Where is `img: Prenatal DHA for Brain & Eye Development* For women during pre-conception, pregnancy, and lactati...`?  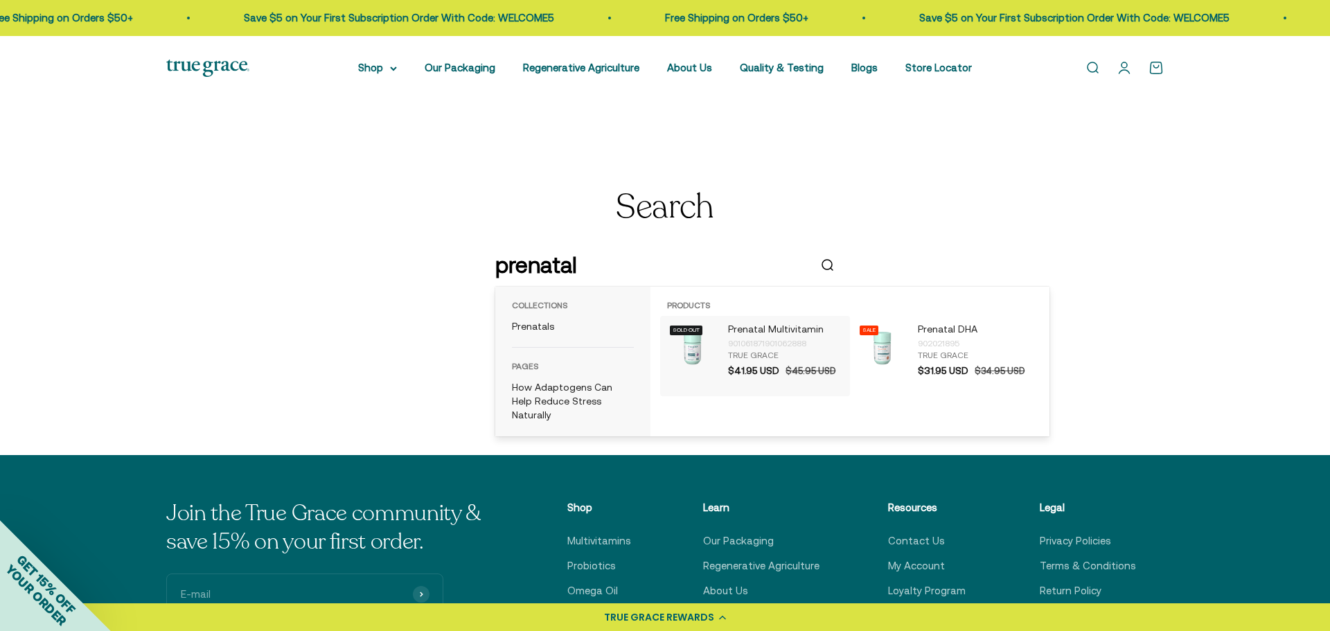 img: Prenatal DHA for Brain & Eye Development* For women during pre-conception, pregnancy, and lactati... is located at coordinates (882, 348).